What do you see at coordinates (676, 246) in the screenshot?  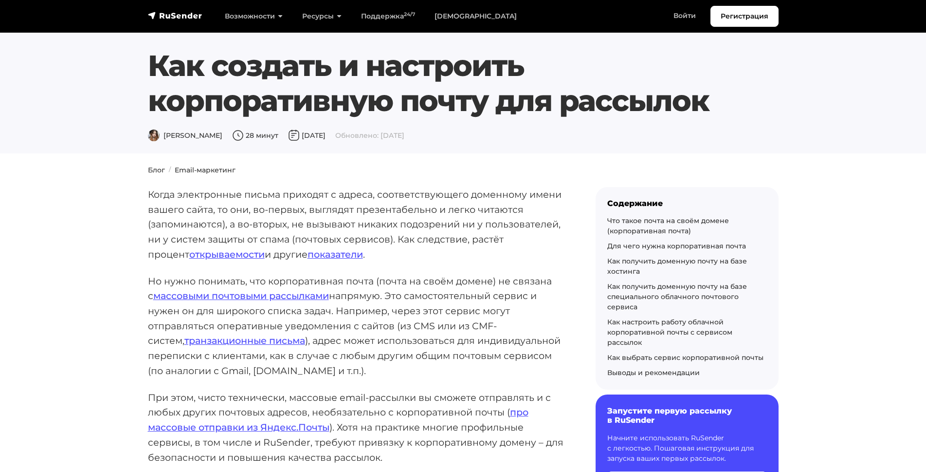 I see `a: Для чего нужна корпоративная почта` at bounding box center [676, 246].